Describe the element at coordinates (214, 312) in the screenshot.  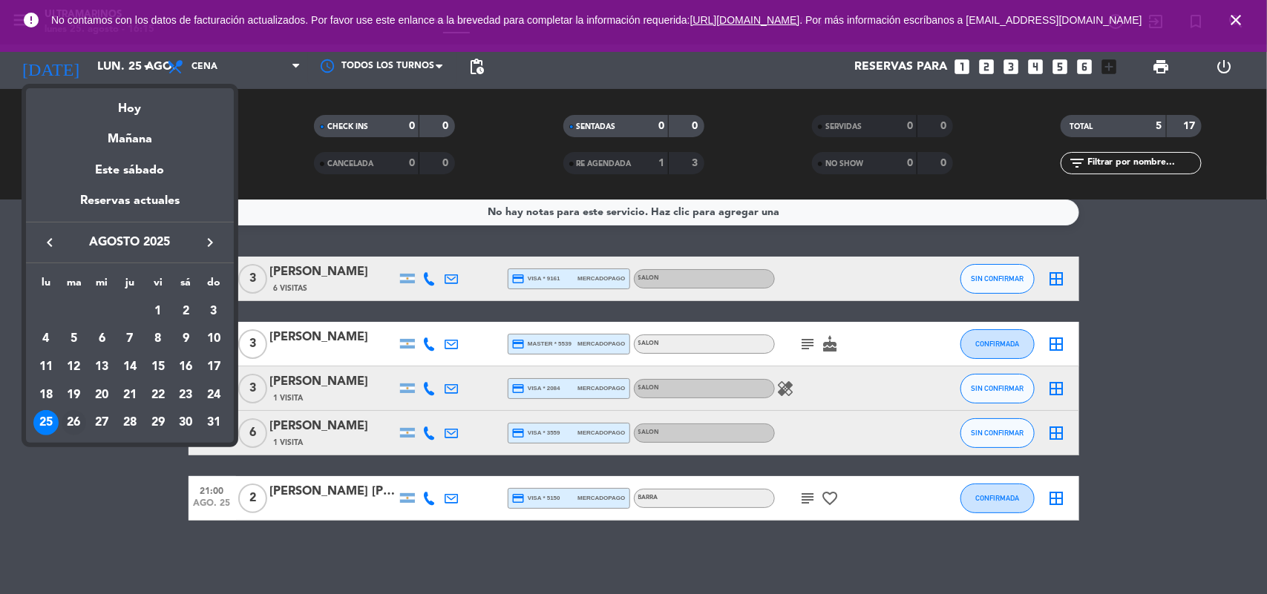
I see `td: 3 de agosto de 2025` at that location.